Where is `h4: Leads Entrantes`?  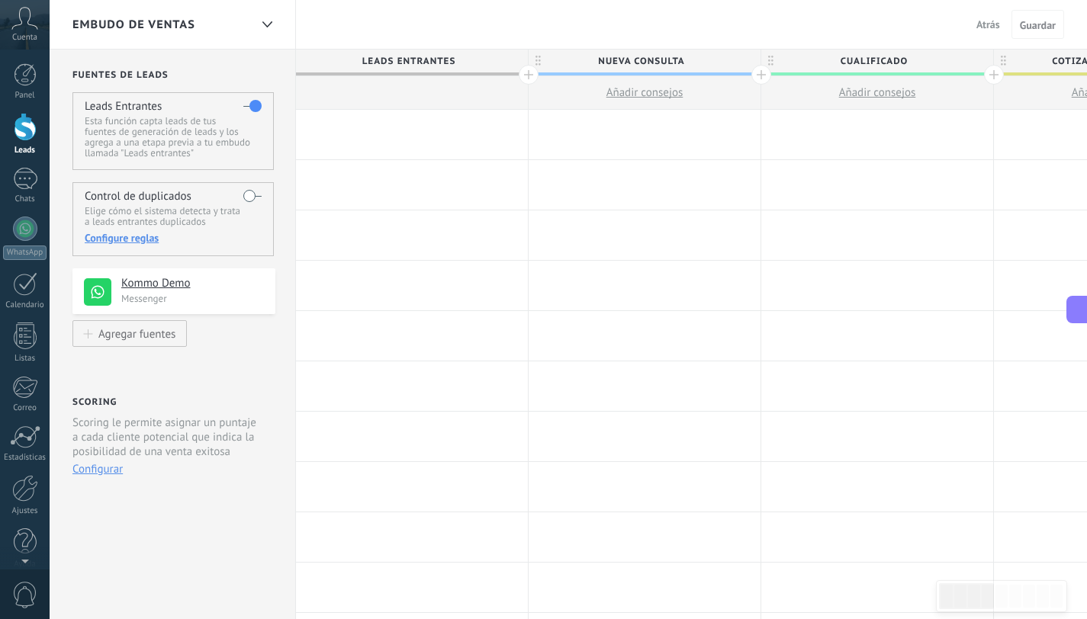 h4: Leads Entrantes is located at coordinates (123, 106).